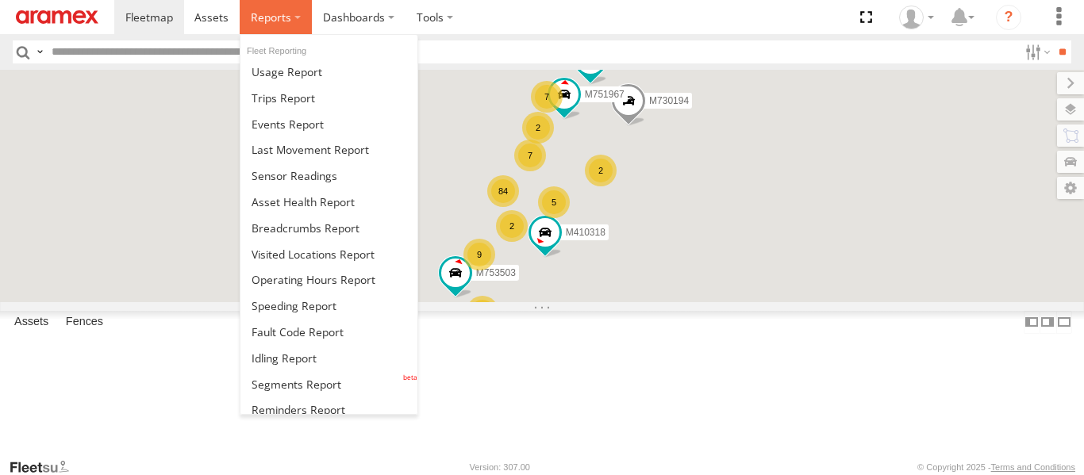 This screenshot has height=475, width=1084. What do you see at coordinates (328, 175) in the screenshot?
I see `a: Sensor Readings` at bounding box center [328, 175].